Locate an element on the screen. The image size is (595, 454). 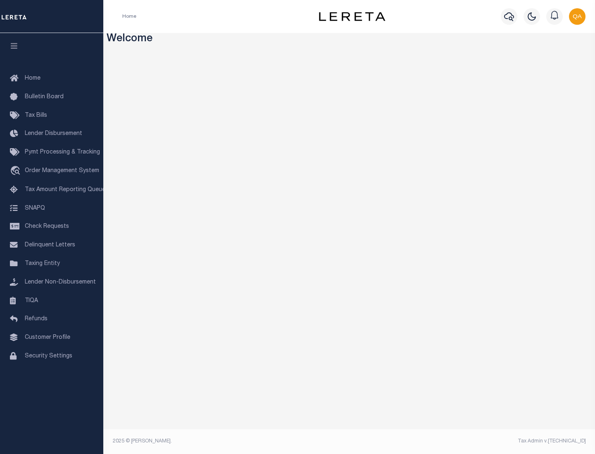
span: Tax Amount Reporting Queue is located at coordinates (65, 190).